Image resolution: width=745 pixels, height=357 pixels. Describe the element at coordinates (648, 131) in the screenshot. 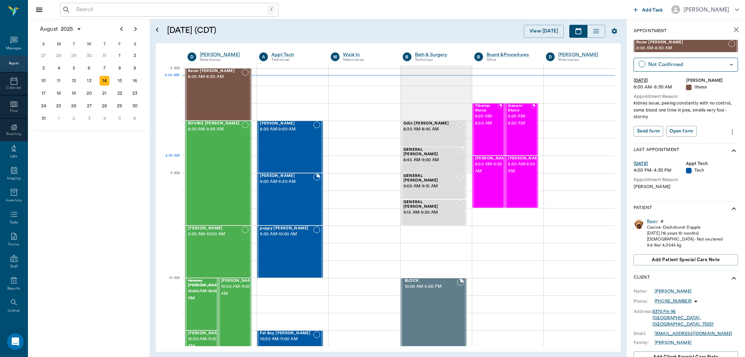

I see `button: Send form` at that location.